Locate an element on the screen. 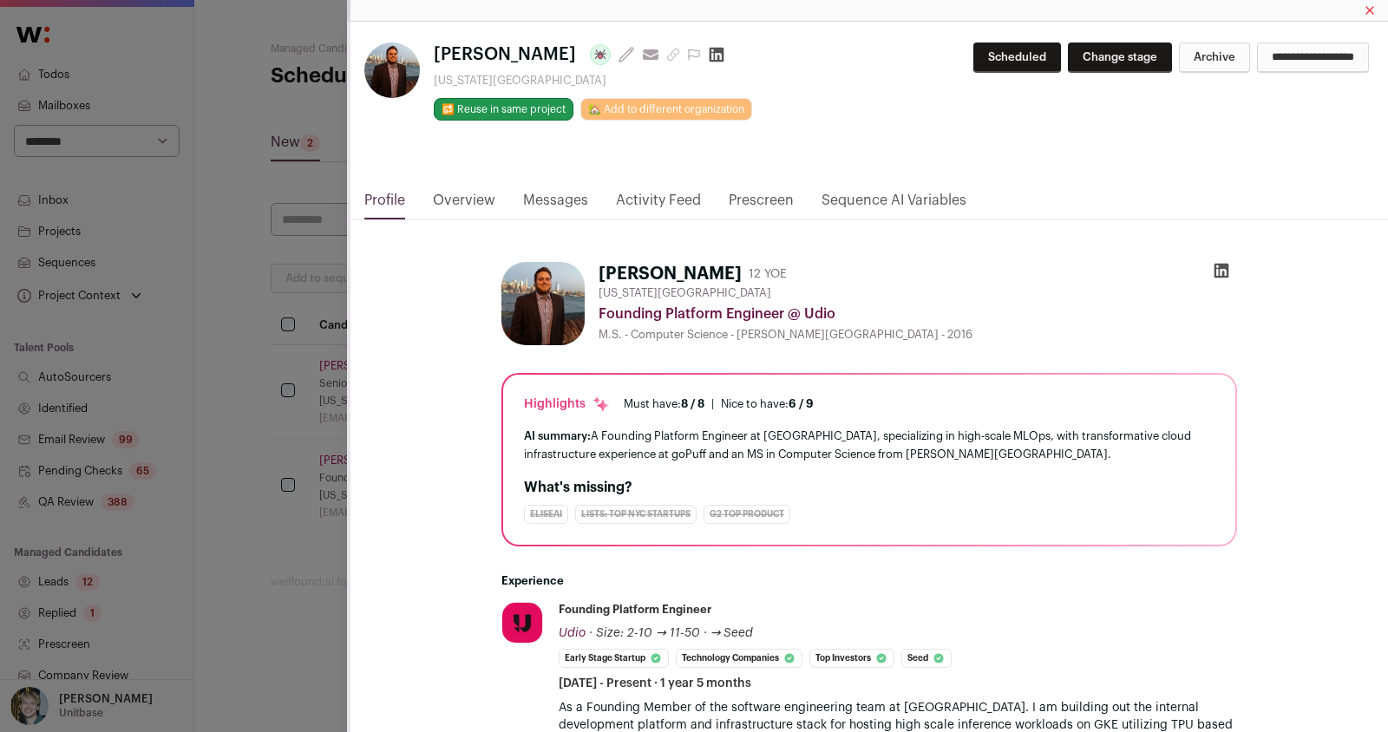  a: Activity Feed is located at coordinates (658, 205).